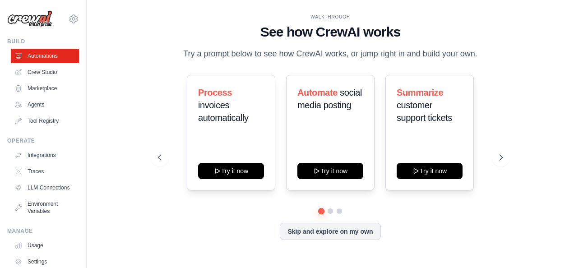  I want to click on a: Tool Registry, so click(45, 121).